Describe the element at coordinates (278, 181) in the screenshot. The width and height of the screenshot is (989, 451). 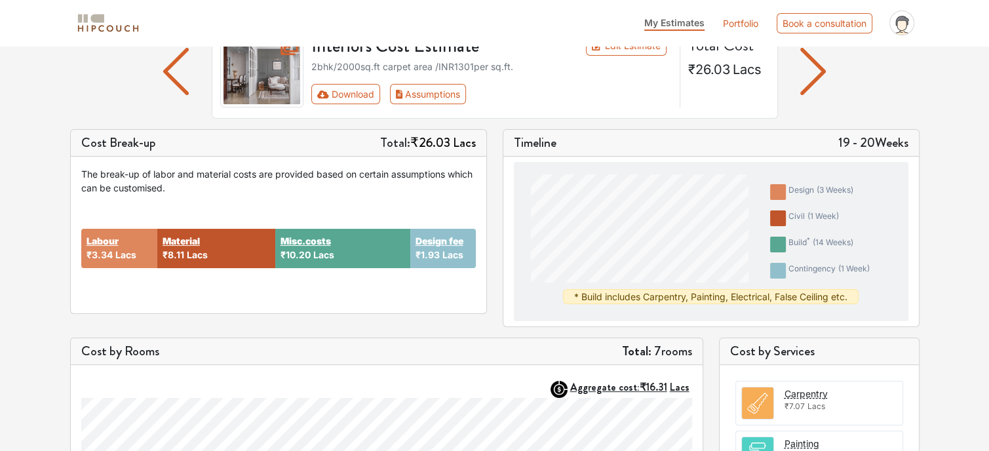
I see `div: The break-up of labor and material costs are provided based on certain assumptions which can be c...` at that location.